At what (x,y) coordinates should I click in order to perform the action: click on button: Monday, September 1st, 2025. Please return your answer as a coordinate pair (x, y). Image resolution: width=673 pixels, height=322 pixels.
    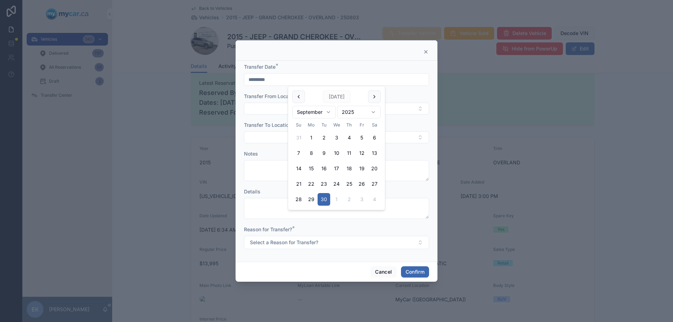
    Looking at the image, I should click on (311, 138).